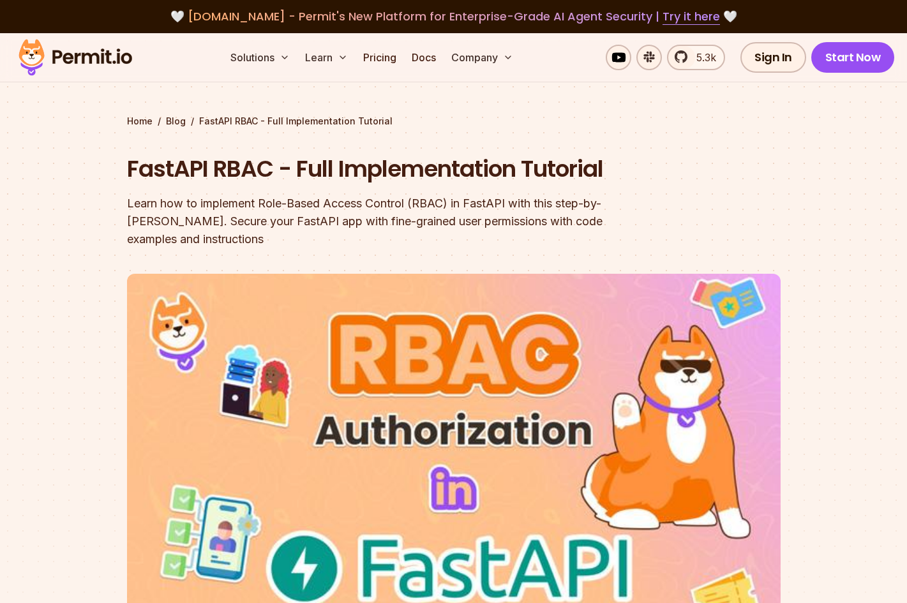 This screenshot has width=907, height=603. I want to click on a: Sign In, so click(773, 57).